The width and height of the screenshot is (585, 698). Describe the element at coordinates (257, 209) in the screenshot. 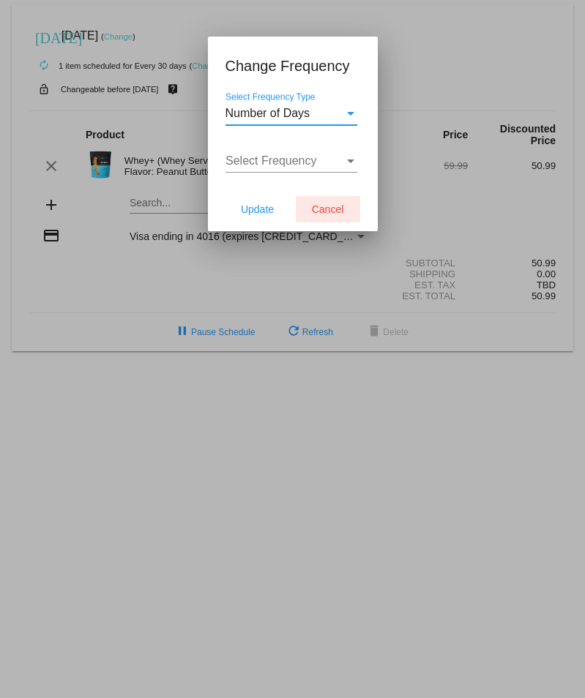

I see `span: Update` at that location.